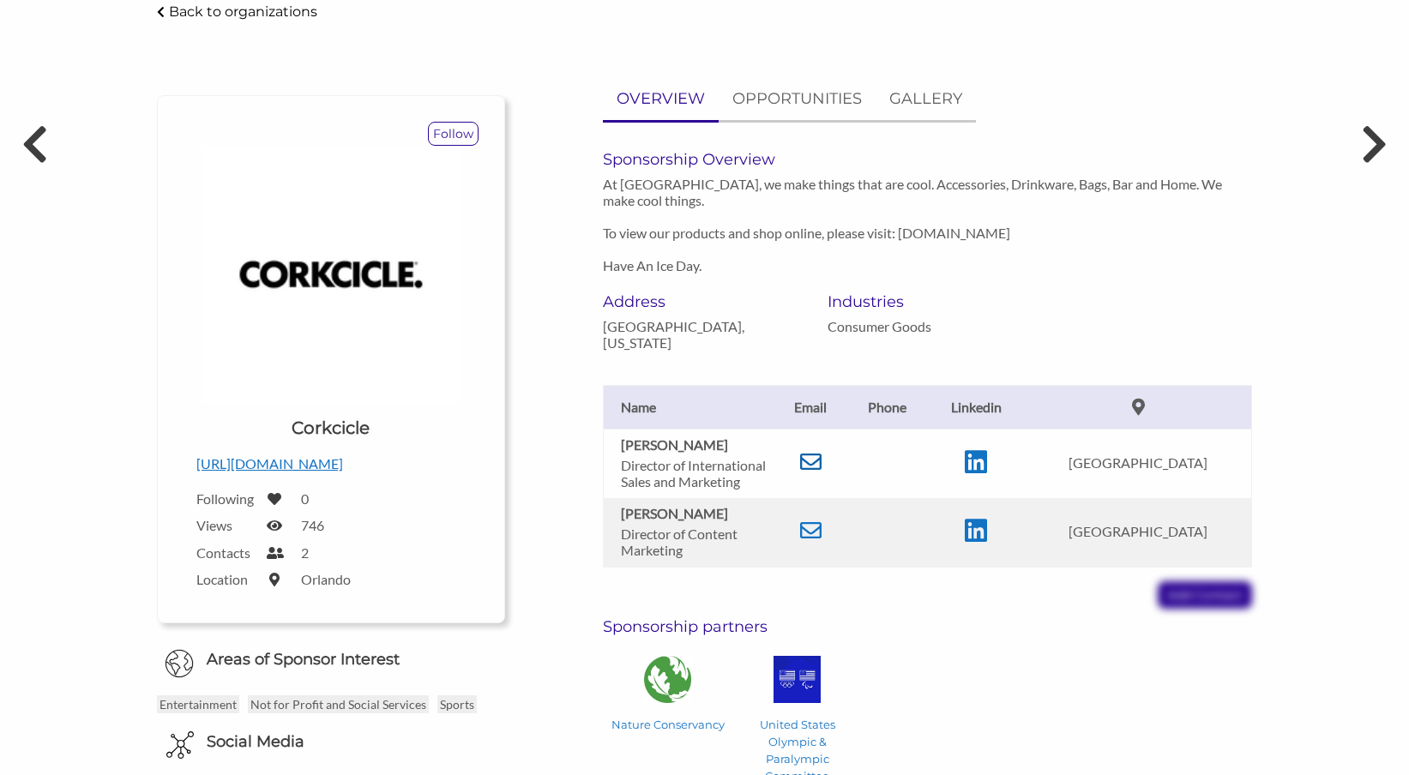  What do you see at coordinates (453, 134) in the screenshot?
I see `p: Follow` at bounding box center [453, 134].